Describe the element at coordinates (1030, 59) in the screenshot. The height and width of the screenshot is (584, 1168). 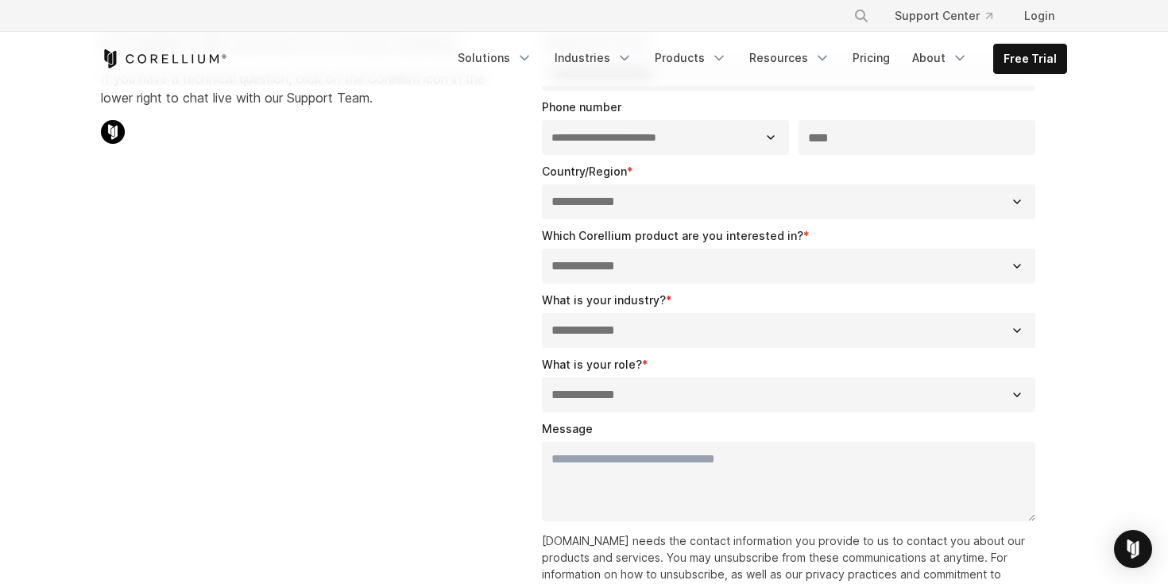
I see `a: Free Trial` at that location.